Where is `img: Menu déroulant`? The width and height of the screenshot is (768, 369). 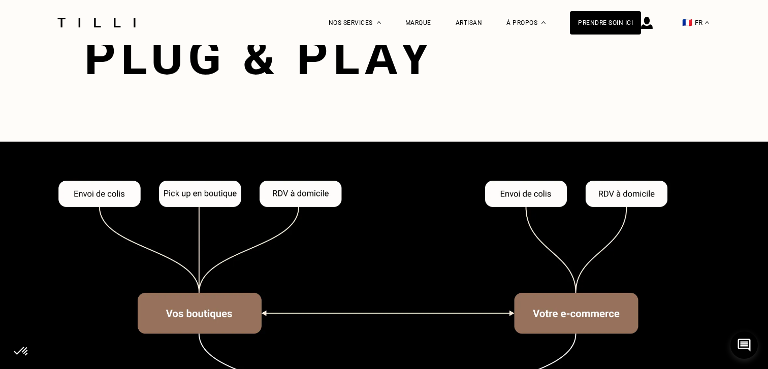
img: Menu déroulant is located at coordinates (379, 22).